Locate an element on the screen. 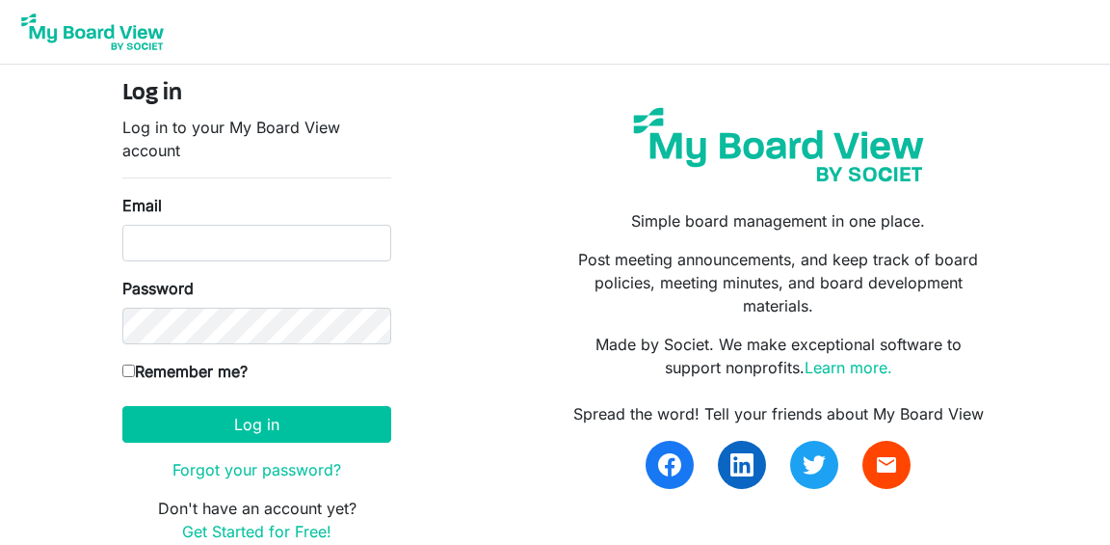  span: email is located at coordinates (887, 465).